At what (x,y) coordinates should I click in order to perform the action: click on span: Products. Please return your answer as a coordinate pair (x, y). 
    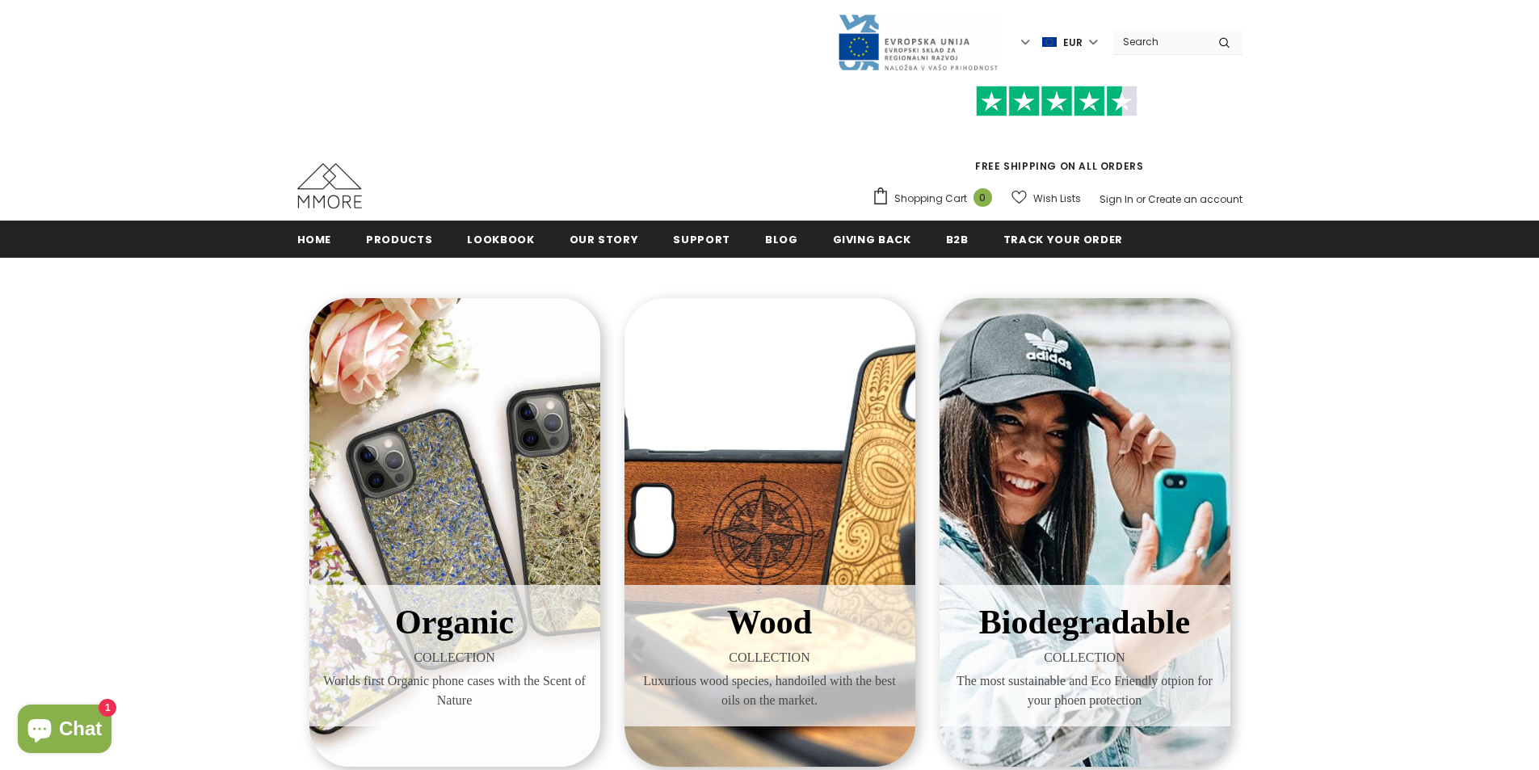
    Looking at the image, I should click on (399, 239).